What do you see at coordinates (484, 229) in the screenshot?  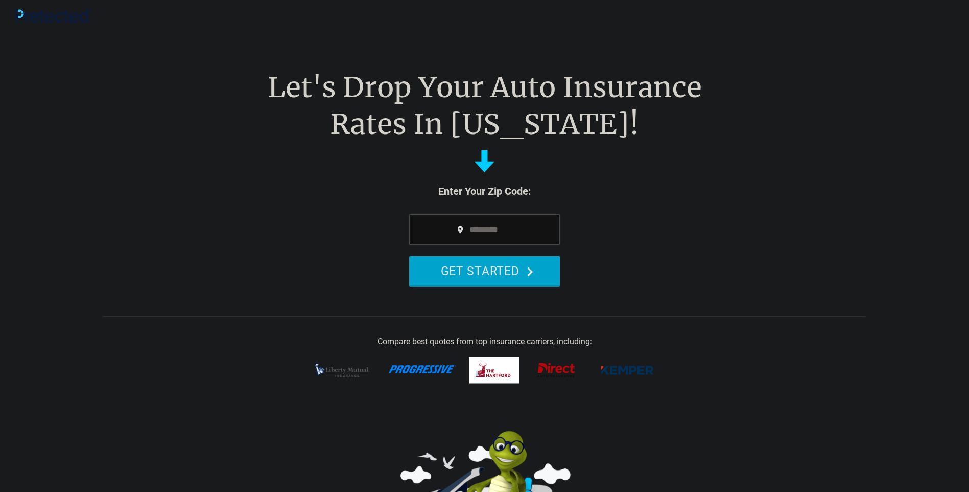 I see `input: zip code` at bounding box center [484, 229].